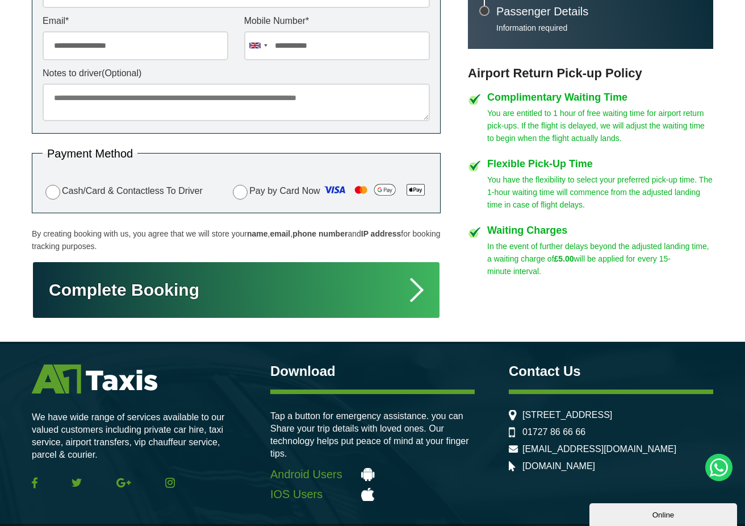  What do you see at coordinates (601, 164) in the screenshot?
I see `h4: Flexible Pick-Up Time` at bounding box center [601, 164].